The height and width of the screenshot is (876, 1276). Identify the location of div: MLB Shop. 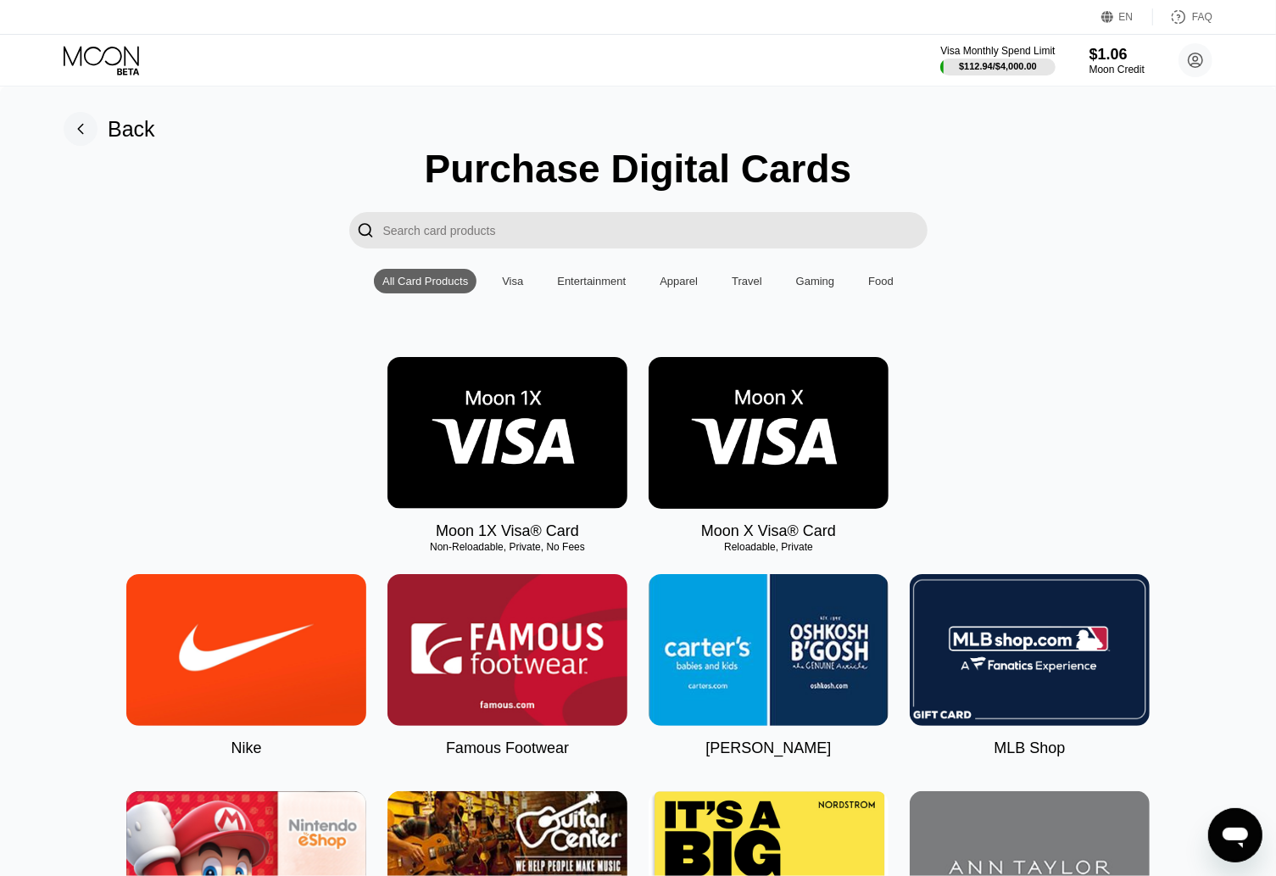
(1029, 748).